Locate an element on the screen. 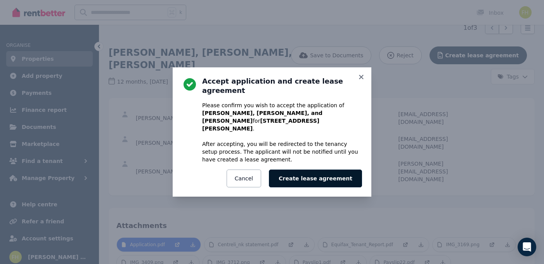 This screenshot has height=264, width=544. button: Cancel is located at coordinates (244, 179).